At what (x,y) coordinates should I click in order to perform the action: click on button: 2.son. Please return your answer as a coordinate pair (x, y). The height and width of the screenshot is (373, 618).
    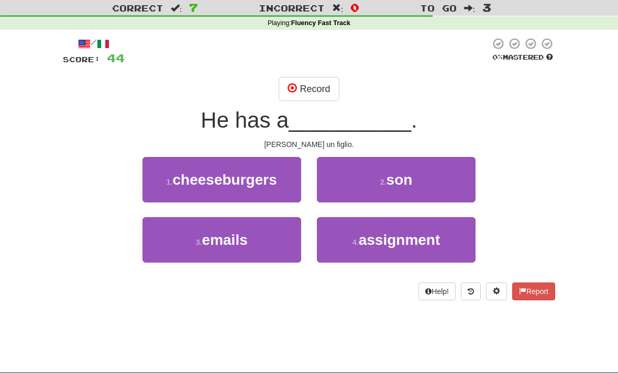
    Looking at the image, I should click on (396, 180).